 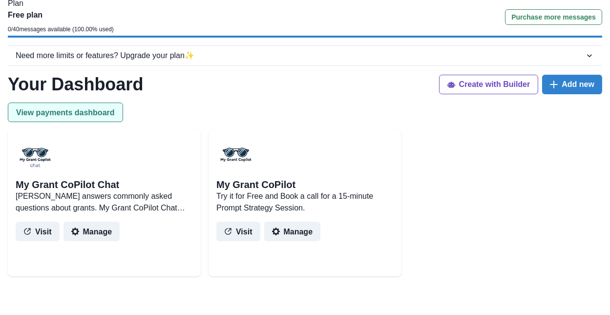 I want to click on img: user%2F2529%2Ff41f4a8f-6b69-4120-a492-d7f912057269, so click(x=236, y=157).